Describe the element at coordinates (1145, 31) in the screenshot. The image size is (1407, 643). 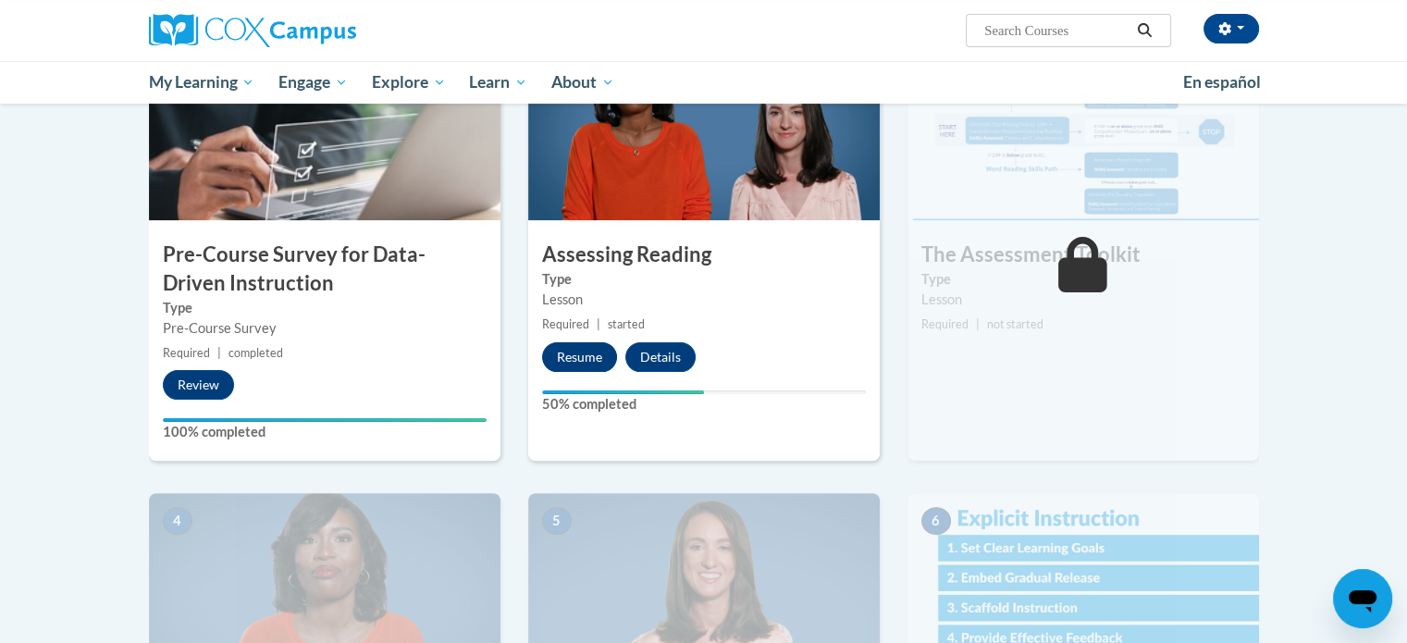
I see `button: Search` at that location.